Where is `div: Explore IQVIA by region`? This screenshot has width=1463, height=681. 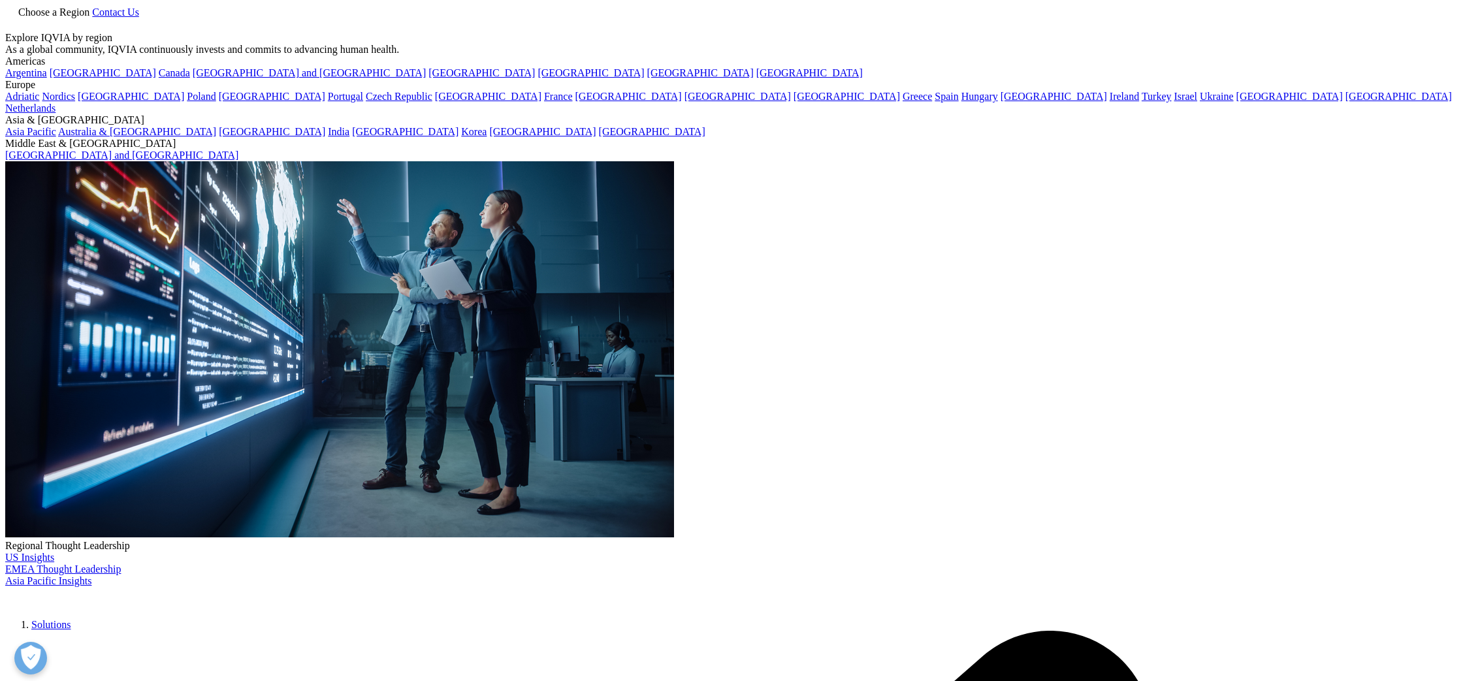
div: Explore IQVIA by region is located at coordinates (732, 38).